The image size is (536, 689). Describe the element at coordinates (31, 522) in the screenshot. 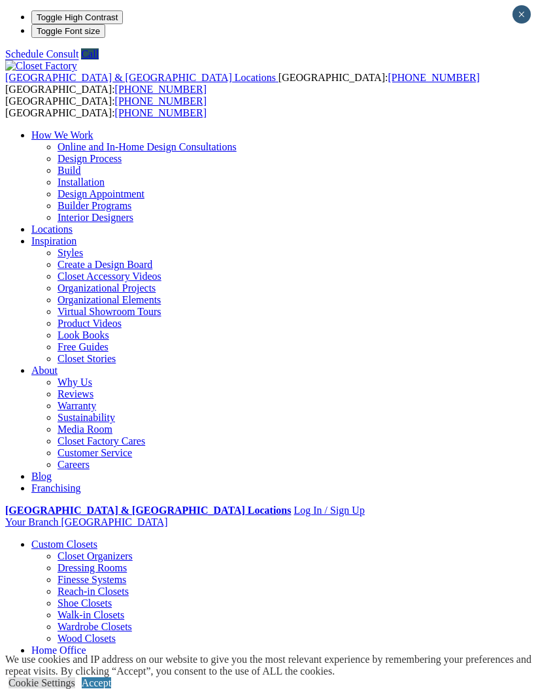

I see `span: Your Branch` at that location.